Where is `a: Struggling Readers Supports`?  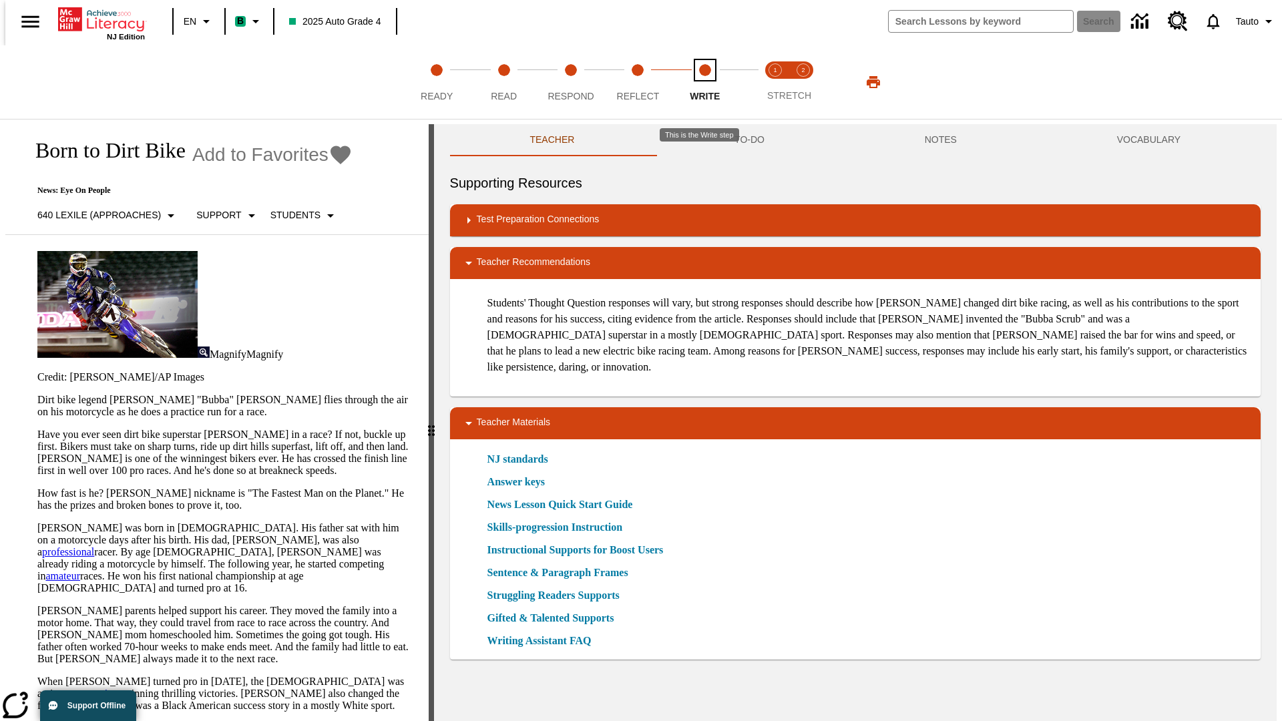 a: Struggling Readers Supports is located at coordinates (558, 596).